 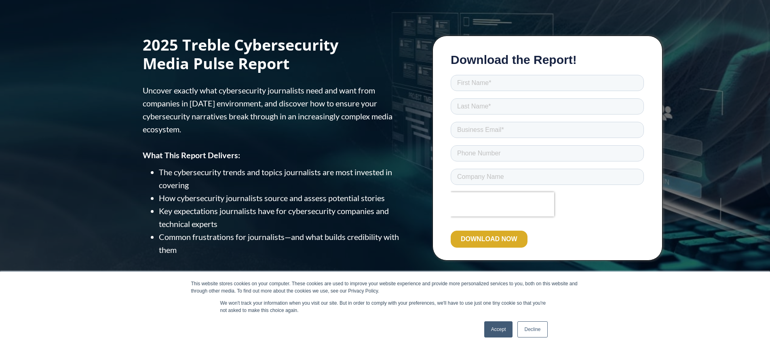 What do you see at coordinates (385, 287) in the screenshot?
I see `div: This website stores cookies on your computer. These cookies are used to improve your website expe...` at bounding box center [385, 287].